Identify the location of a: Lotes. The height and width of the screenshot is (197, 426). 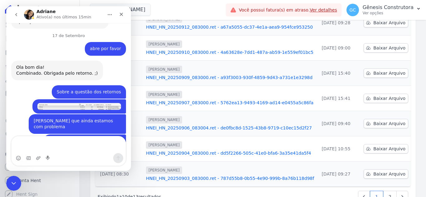
(40, 66).